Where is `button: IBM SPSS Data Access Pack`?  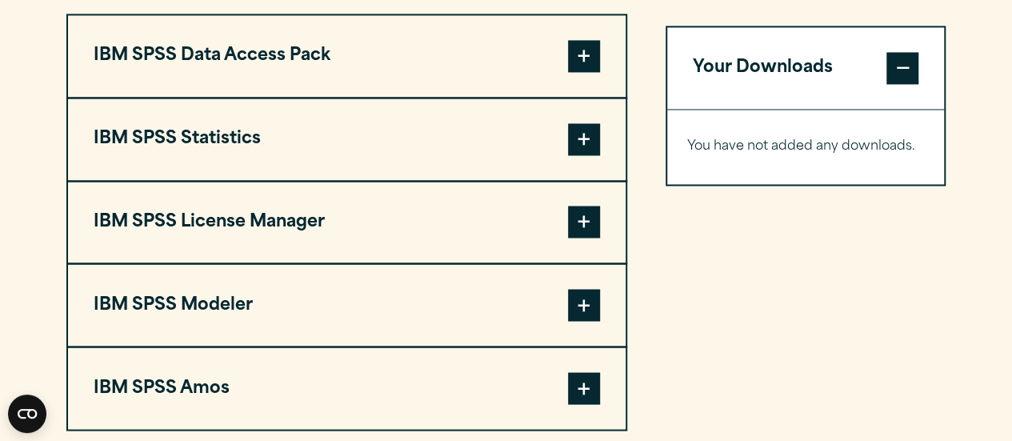 button: IBM SPSS Data Access Pack is located at coordinates (346, 56).